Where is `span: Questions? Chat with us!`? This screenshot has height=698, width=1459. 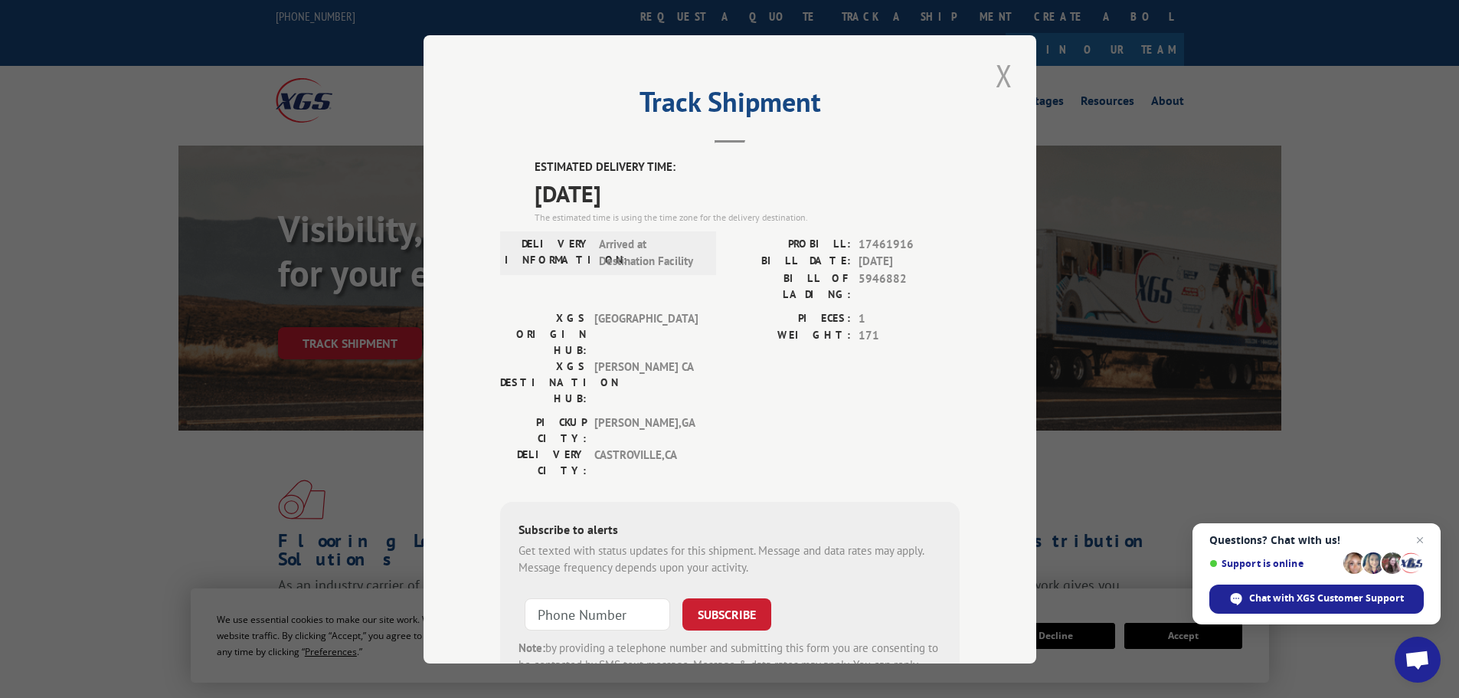 span: Questions? Chat with us! is located at coordinates (1316, 540).